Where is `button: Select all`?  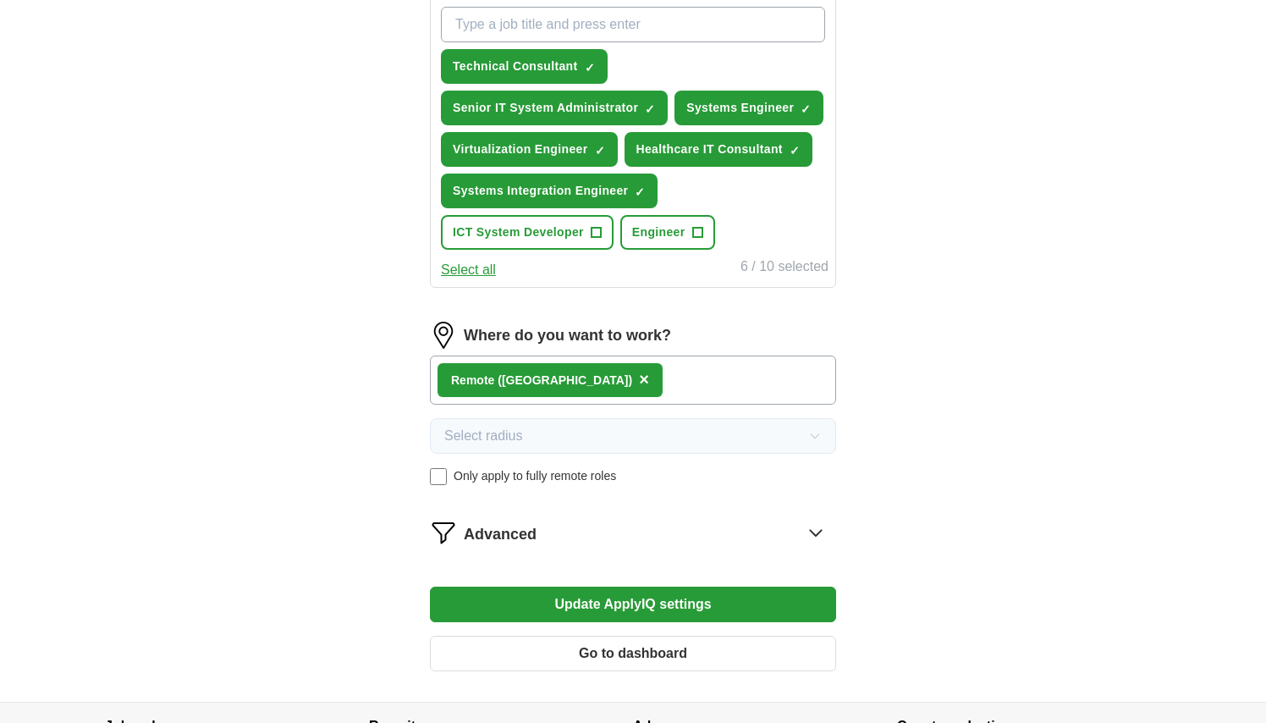 button: Select all is located at coordinates (468, 270).